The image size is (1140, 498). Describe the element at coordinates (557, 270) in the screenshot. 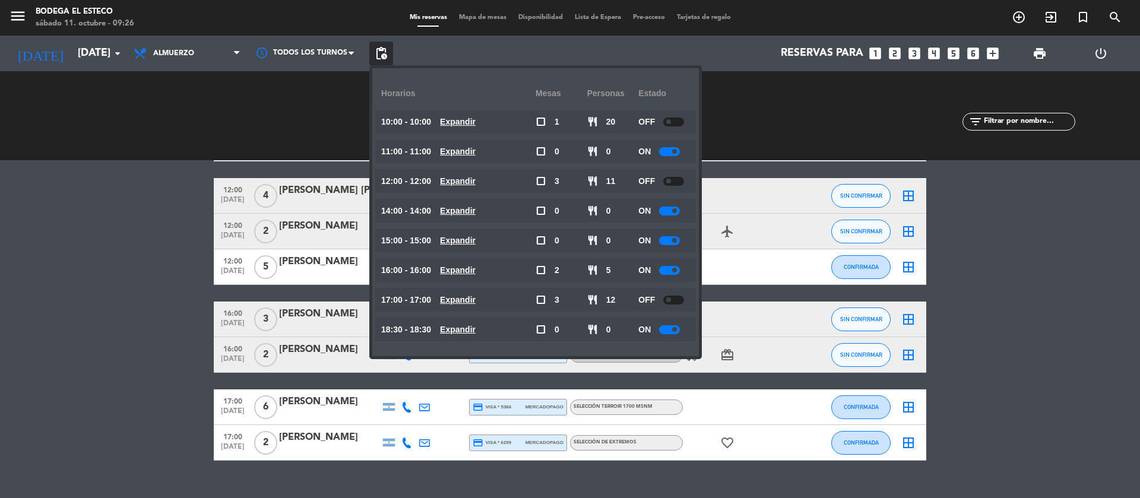

I see `span: 2` at that location.